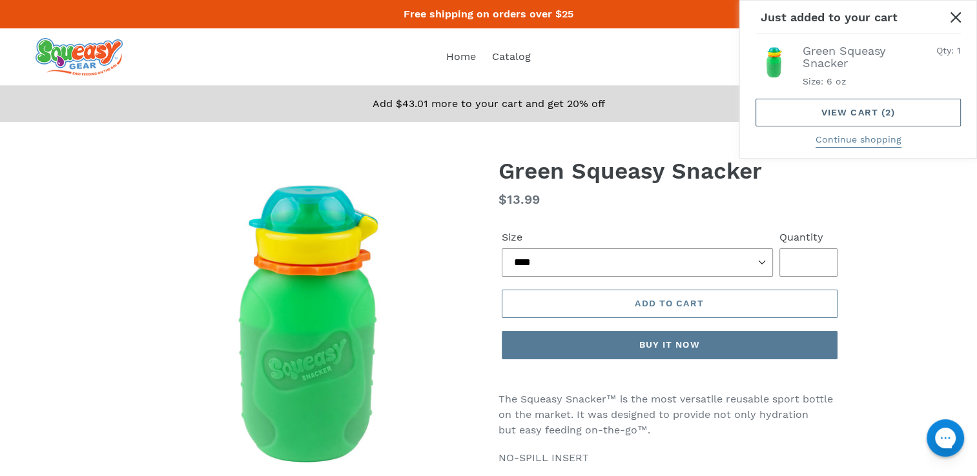 The width and height of the screenshot is (977, 476). Describe the element at coordinates (669, 458) in the screenshot. I see `p: NO-SPILL INSERT` at that location.